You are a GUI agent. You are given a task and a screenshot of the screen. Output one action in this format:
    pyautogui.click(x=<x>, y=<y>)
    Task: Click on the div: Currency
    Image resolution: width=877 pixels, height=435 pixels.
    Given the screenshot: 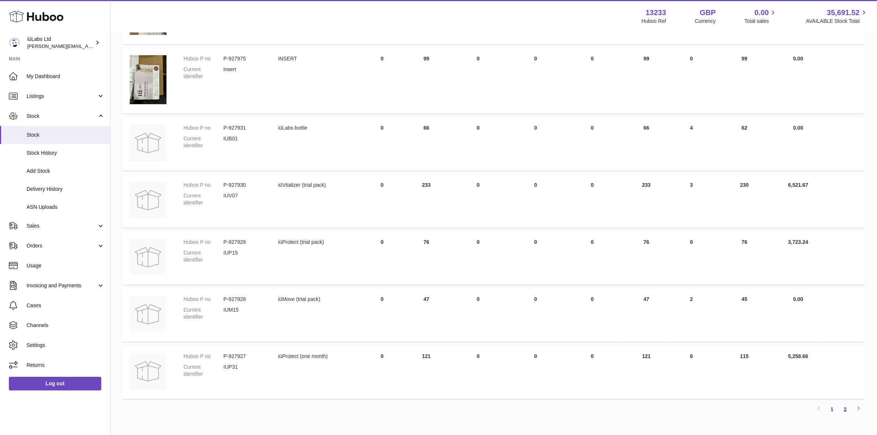 What is the action you would take?
    pyautogui.click(x=706, y=21)
    